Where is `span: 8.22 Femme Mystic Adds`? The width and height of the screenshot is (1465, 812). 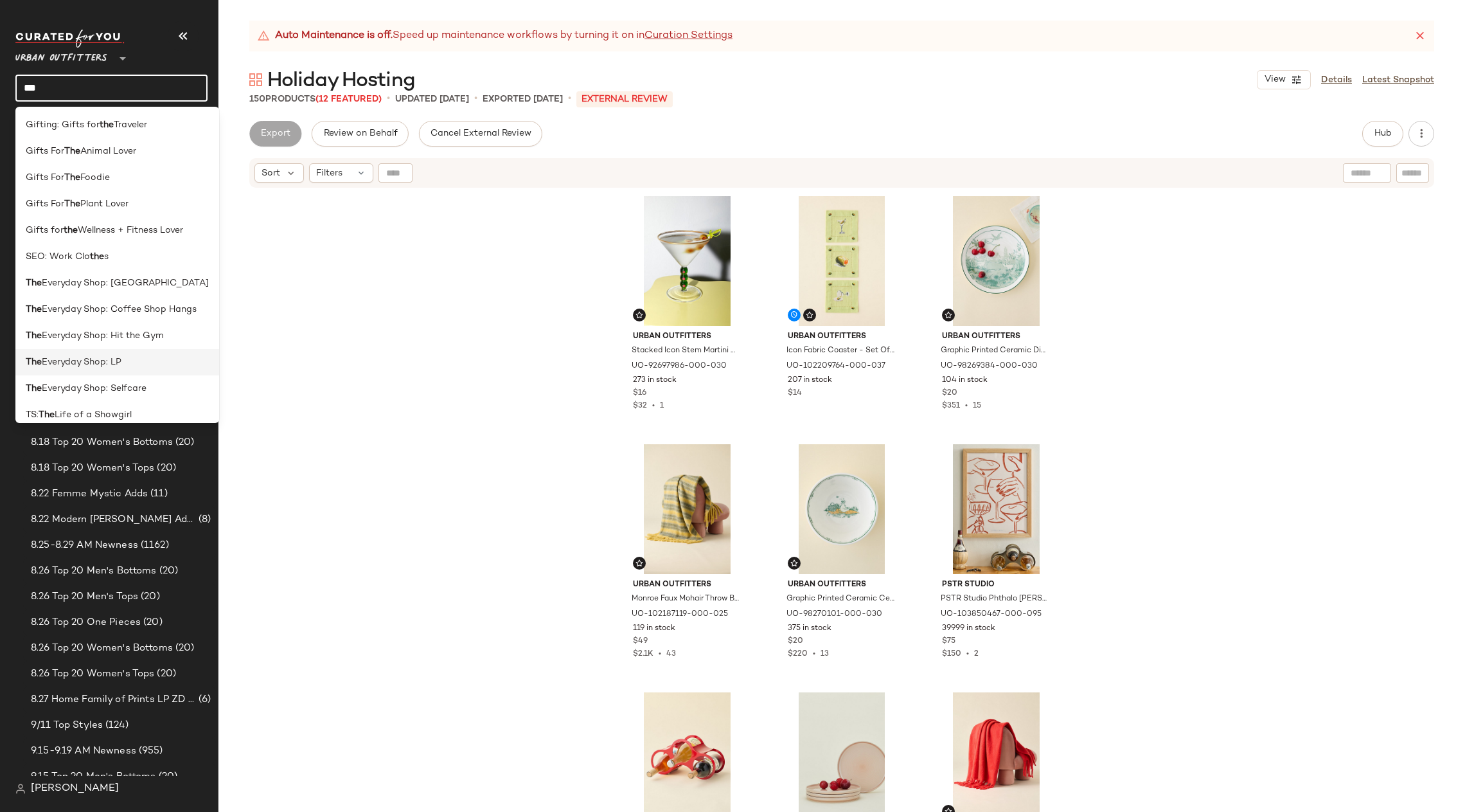
span: 8.22 Femme Mystic Adds is located at coordinates (90, 494).